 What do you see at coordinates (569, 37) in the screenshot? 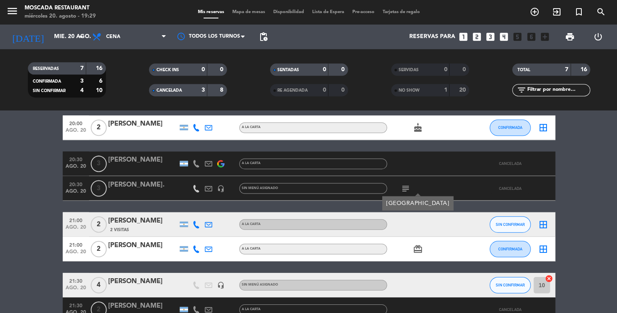
I see `span: print` at bounding box center [569, 37].